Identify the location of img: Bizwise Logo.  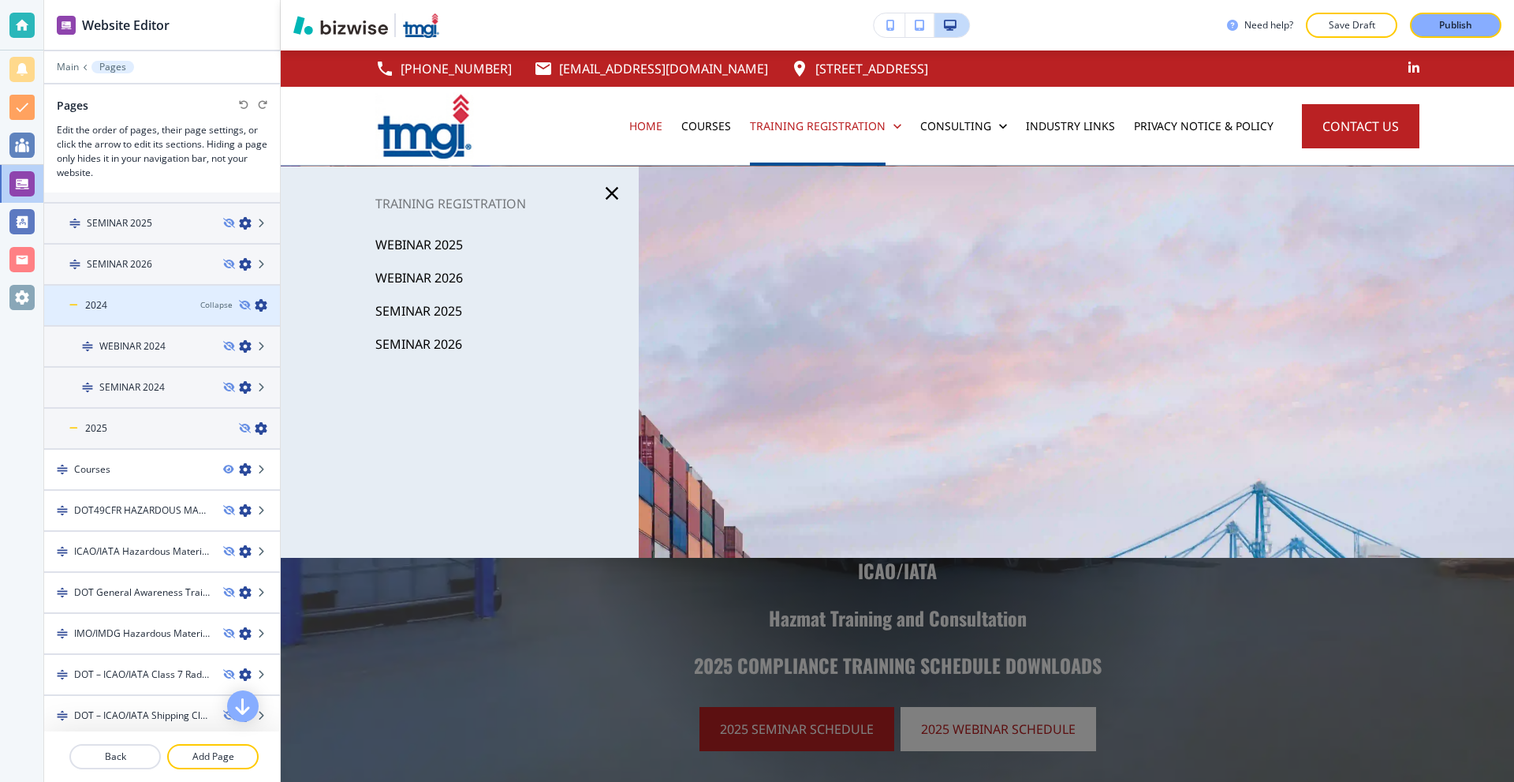
(341, 25).